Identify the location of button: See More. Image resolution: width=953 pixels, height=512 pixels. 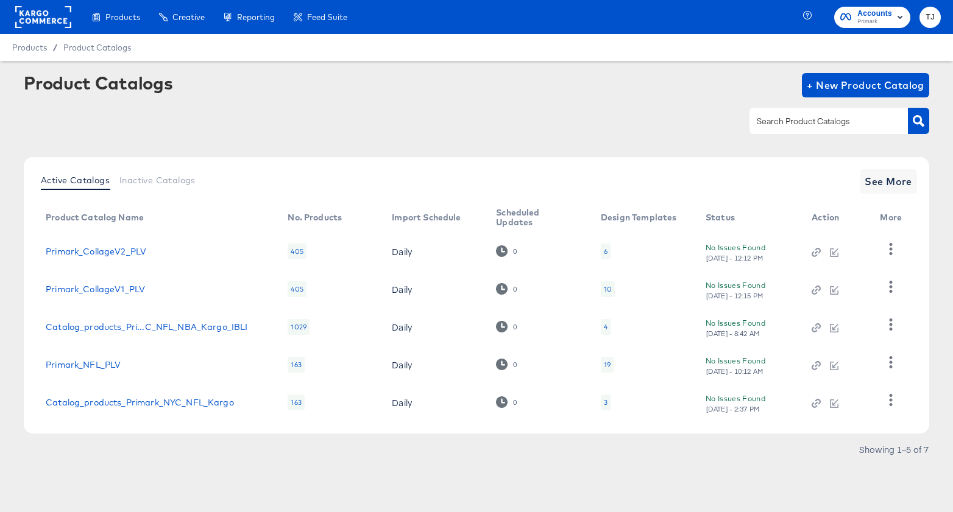
(888, 182).